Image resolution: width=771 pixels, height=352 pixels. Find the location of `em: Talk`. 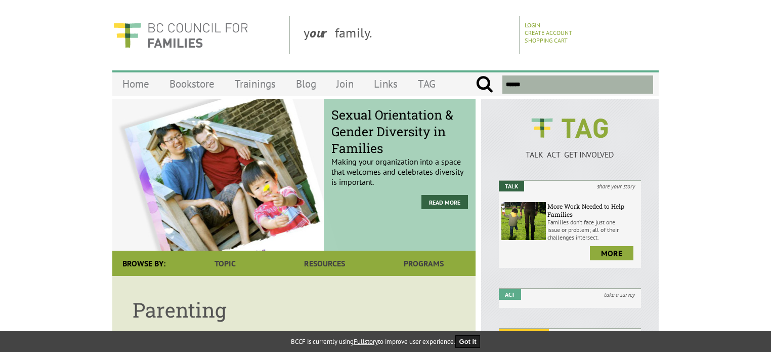

em: Talk is located at coordinates (512, 186).